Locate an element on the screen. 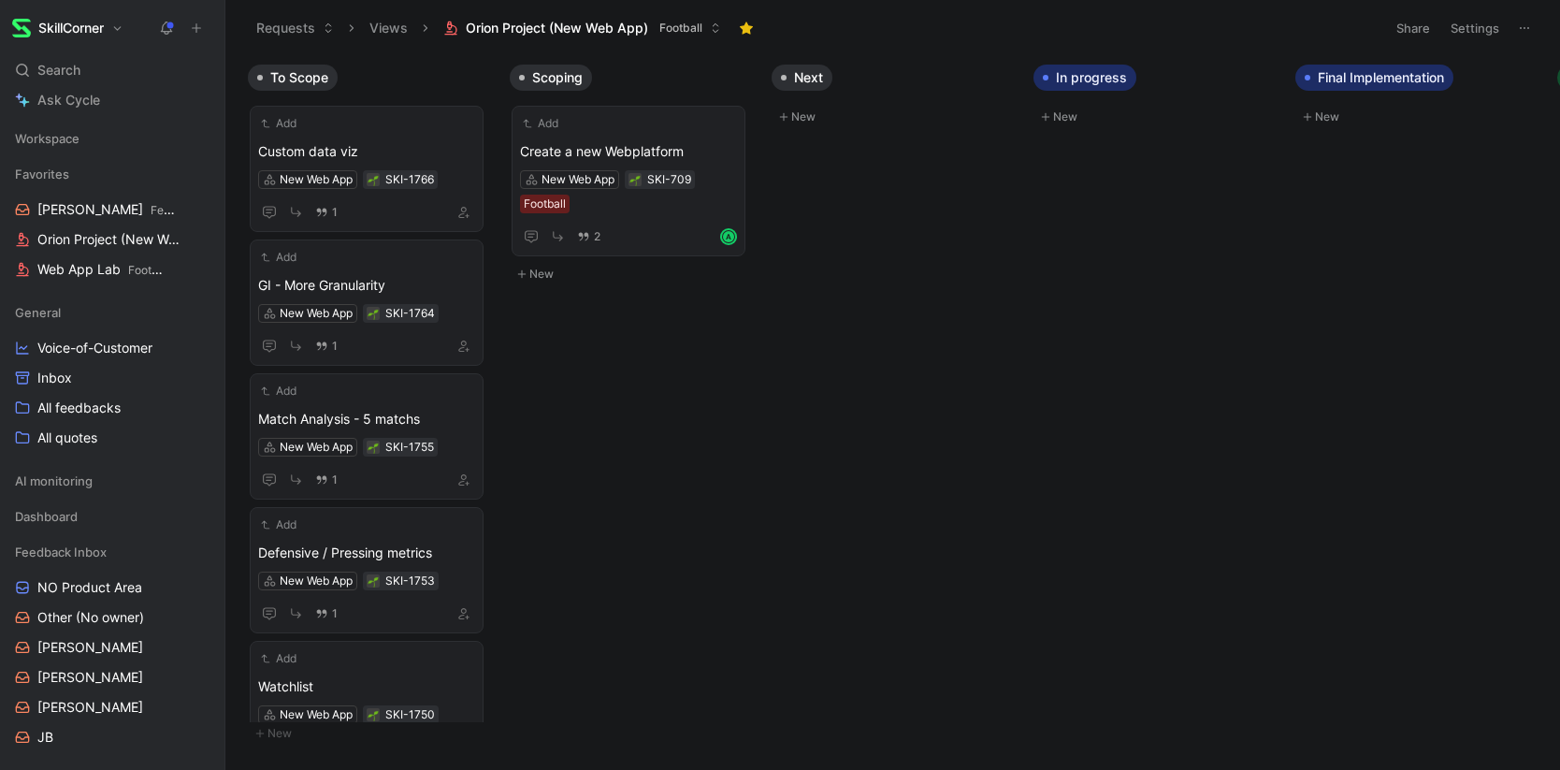 This screenshot has height=770, width=1560. span: Voice-of-Customer is located at coordinates (94, 348).